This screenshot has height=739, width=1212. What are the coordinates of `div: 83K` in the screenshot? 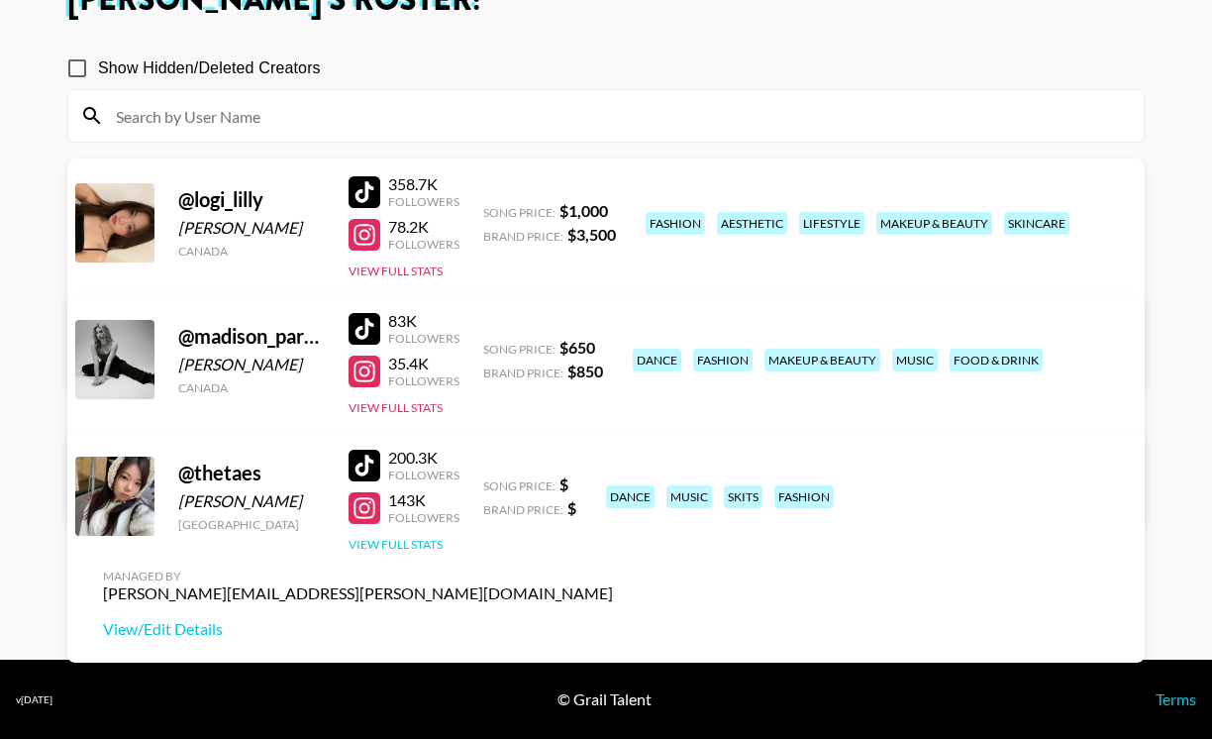 It's located at (424, 321).